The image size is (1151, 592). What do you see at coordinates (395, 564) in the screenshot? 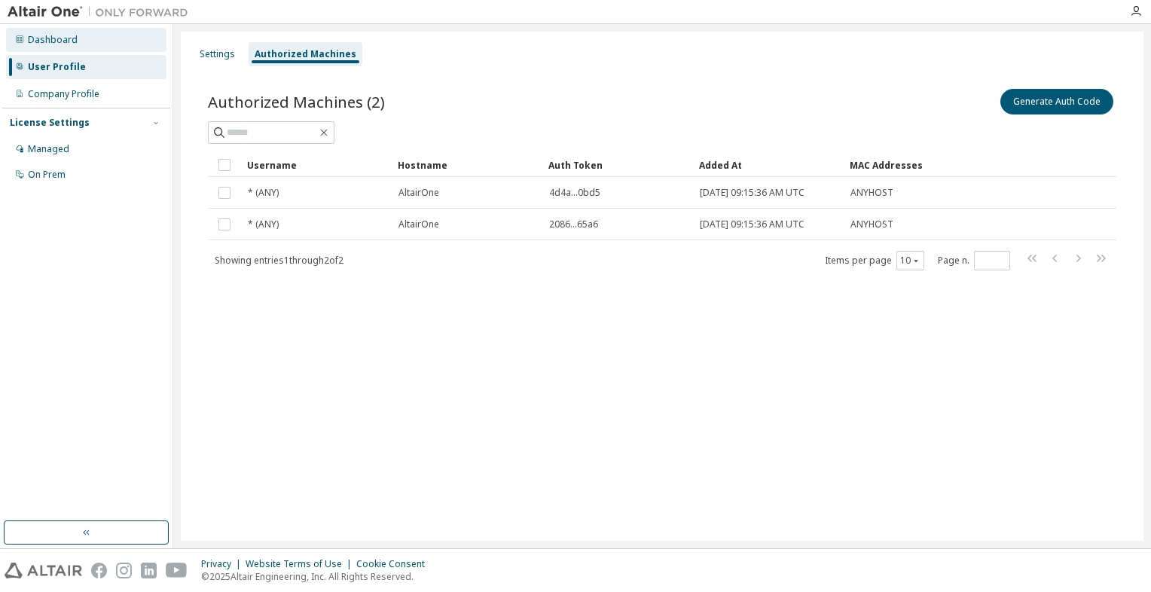
I see `div: Cookie Consent` at bounding box center [395, 564].